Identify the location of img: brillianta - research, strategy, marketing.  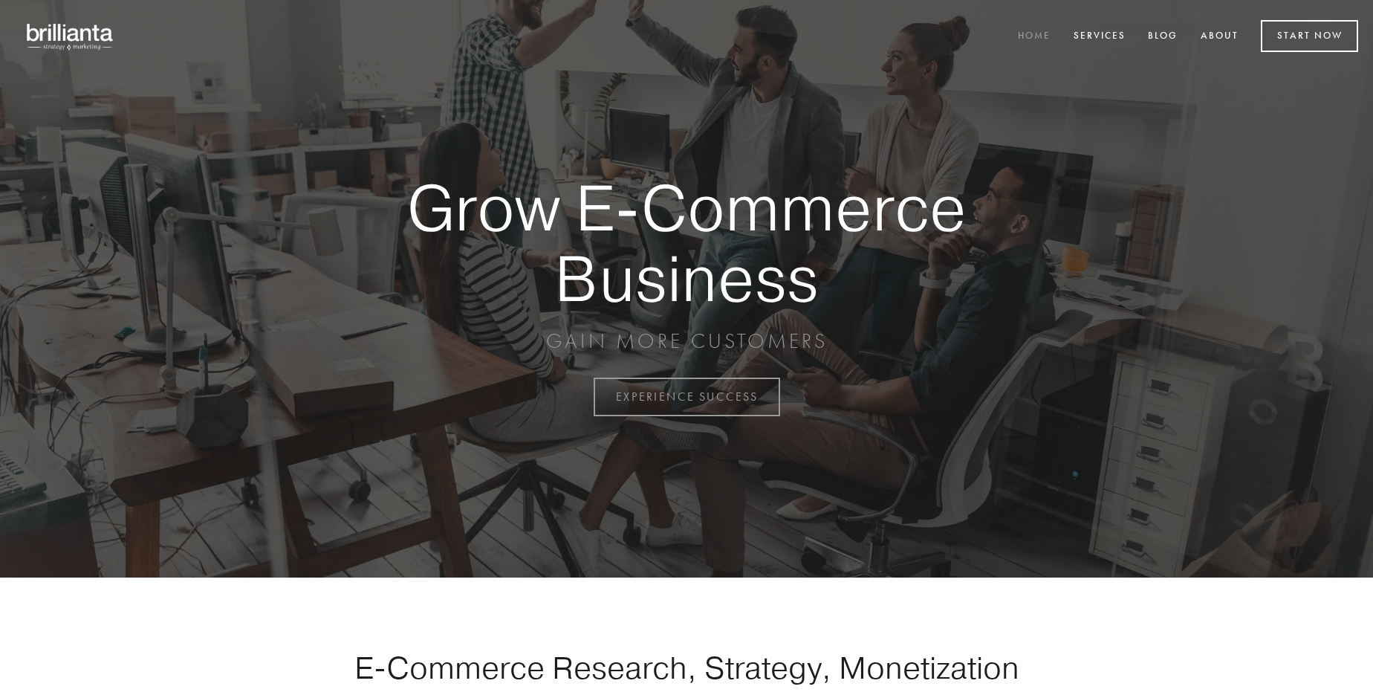
(71, 36).